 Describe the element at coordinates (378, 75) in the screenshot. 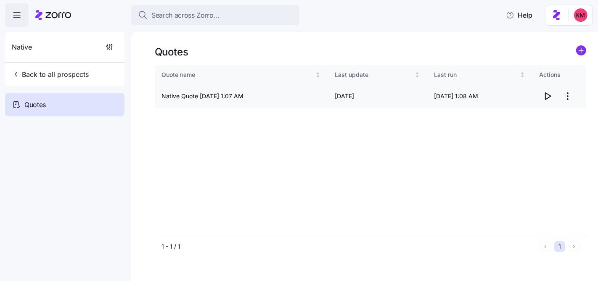

I see `th: Last updateNot sorted` at that location.